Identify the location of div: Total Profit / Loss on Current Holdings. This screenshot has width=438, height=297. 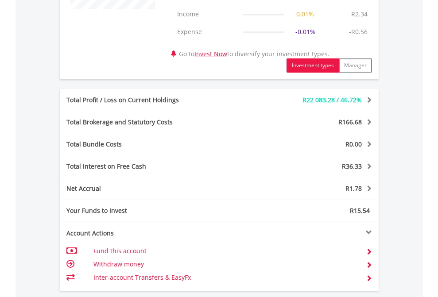
(153, 100).